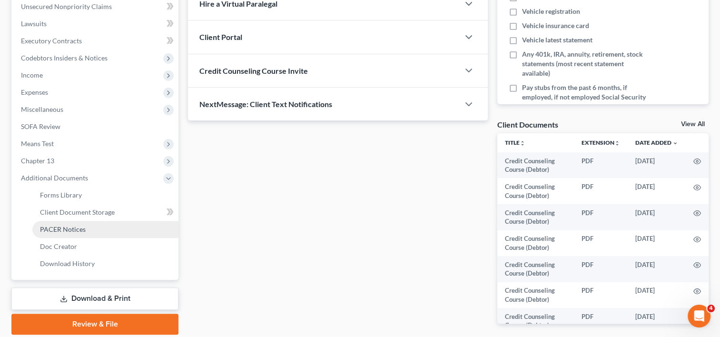 Image resolution: width=720 pixels, height=337 pixels. Describe the element at coordinates (105, 229) in the screenshot. I see `a: PACER Notices` at that location.